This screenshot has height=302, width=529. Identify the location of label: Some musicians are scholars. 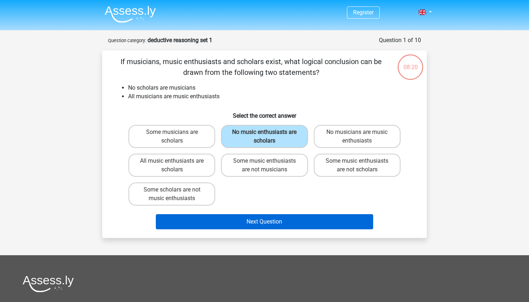
(172, 136).